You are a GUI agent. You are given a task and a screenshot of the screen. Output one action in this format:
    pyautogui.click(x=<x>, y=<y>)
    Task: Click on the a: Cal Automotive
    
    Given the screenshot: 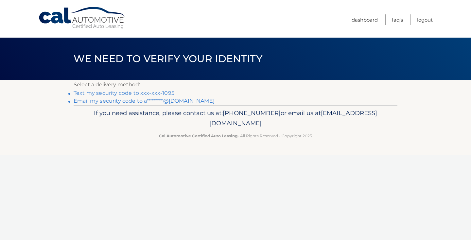 What is the action you would take?
    pyautogui.click(x=82, y=18)
    